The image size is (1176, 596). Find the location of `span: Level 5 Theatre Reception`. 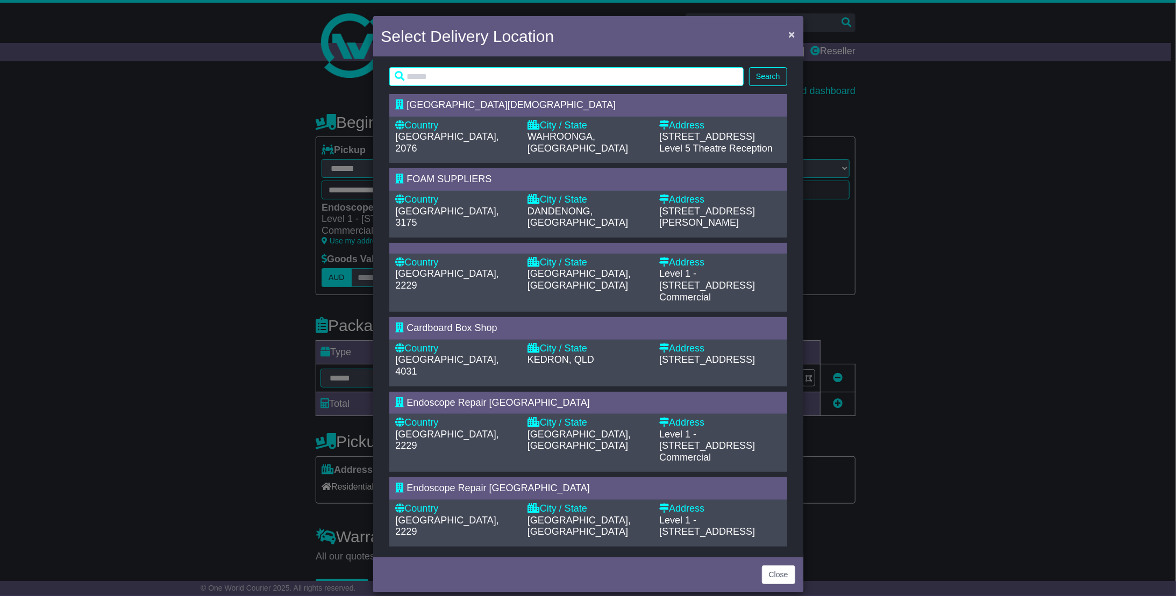

span: Level 5 Theatre Reception is located at coordinates (716, 148).